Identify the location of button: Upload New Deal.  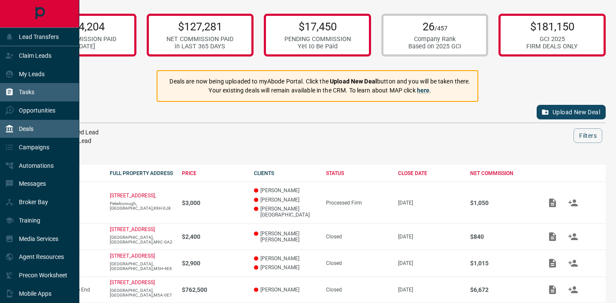
(571, 112).